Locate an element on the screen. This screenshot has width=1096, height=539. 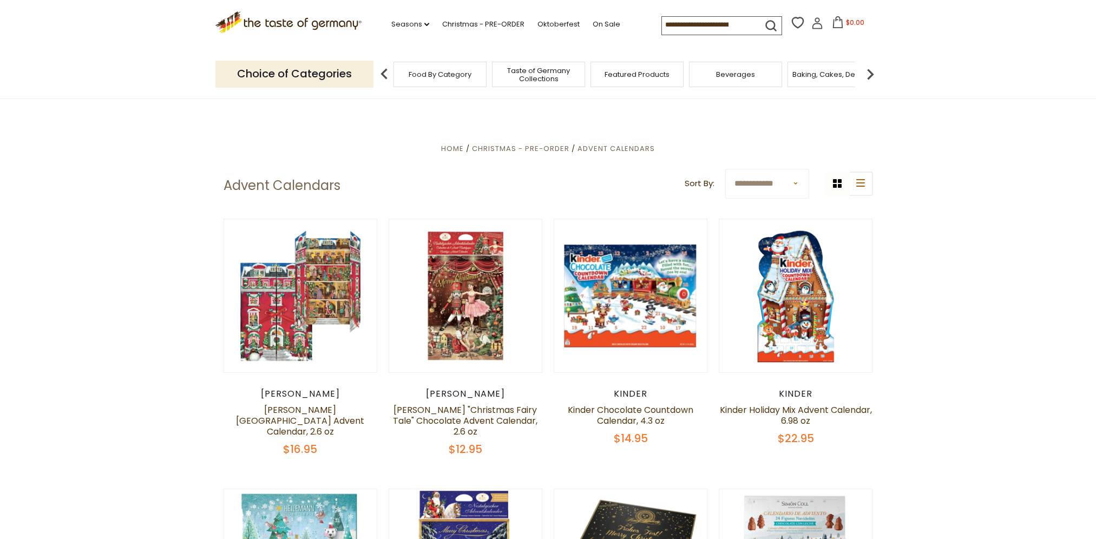
label: Sort By: is located at coordinates (699, 183).